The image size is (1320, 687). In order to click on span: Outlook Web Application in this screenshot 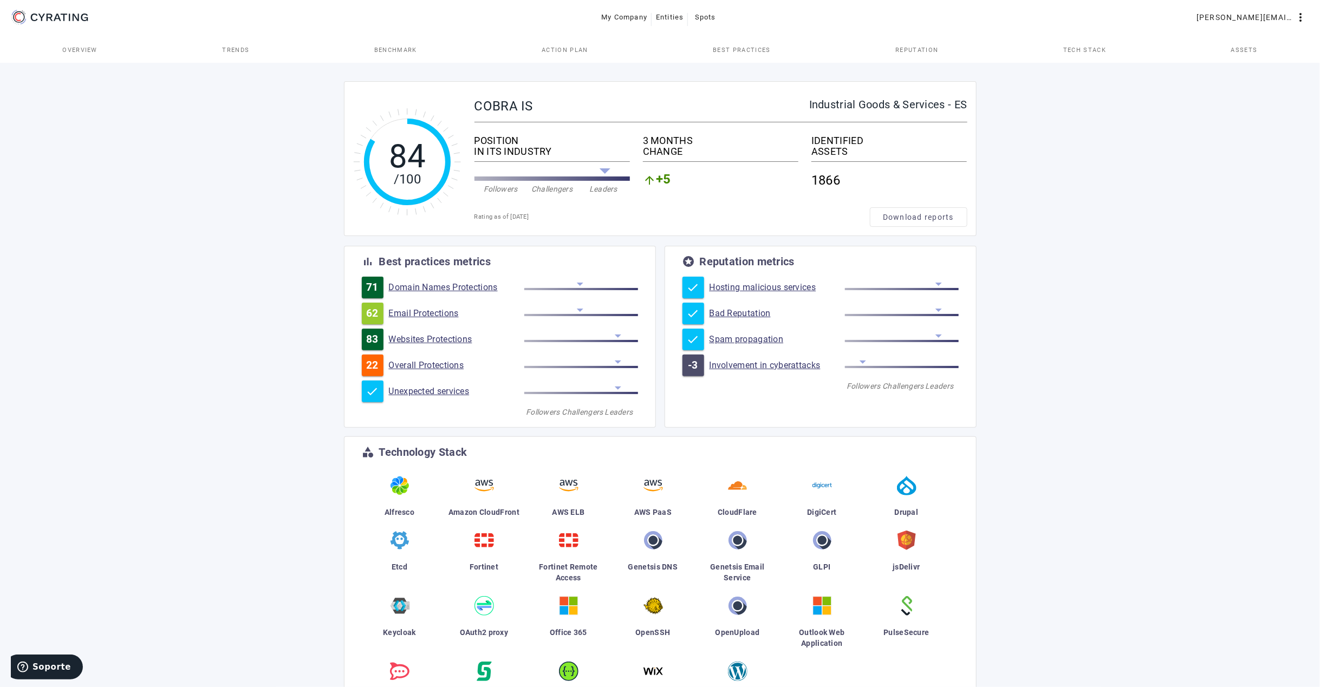, I will do `click(822, 638)`.